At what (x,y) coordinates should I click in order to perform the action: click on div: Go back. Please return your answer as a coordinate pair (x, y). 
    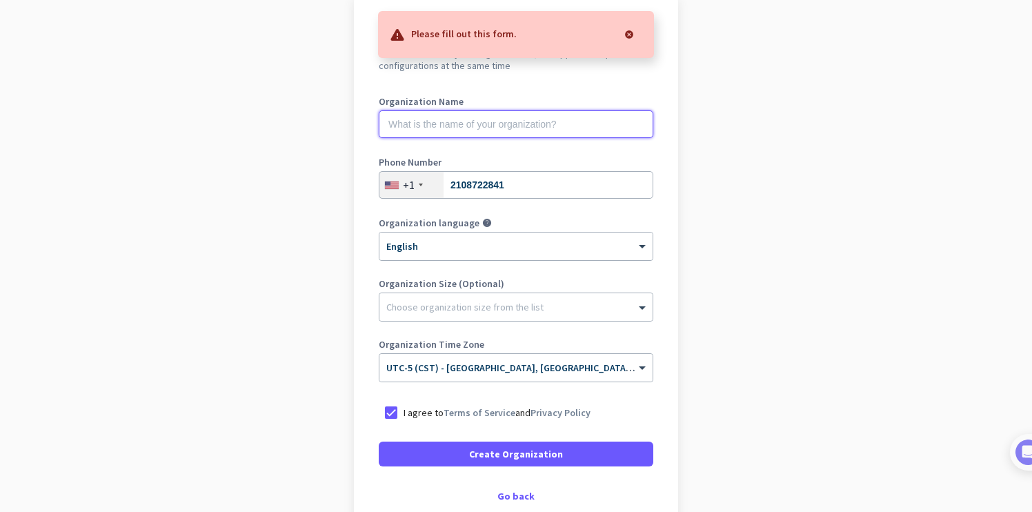
    Looking at the image, I should click on (516, 496).